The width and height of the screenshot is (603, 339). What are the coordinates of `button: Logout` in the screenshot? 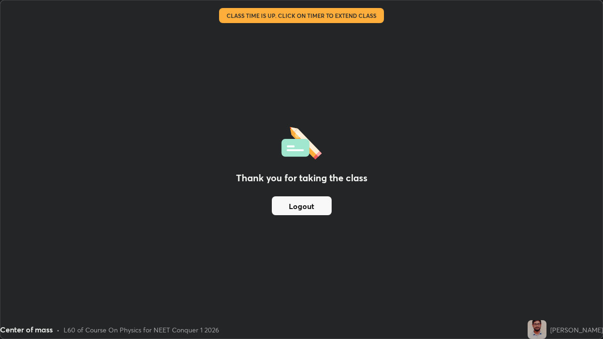 It's located at (301, 206).